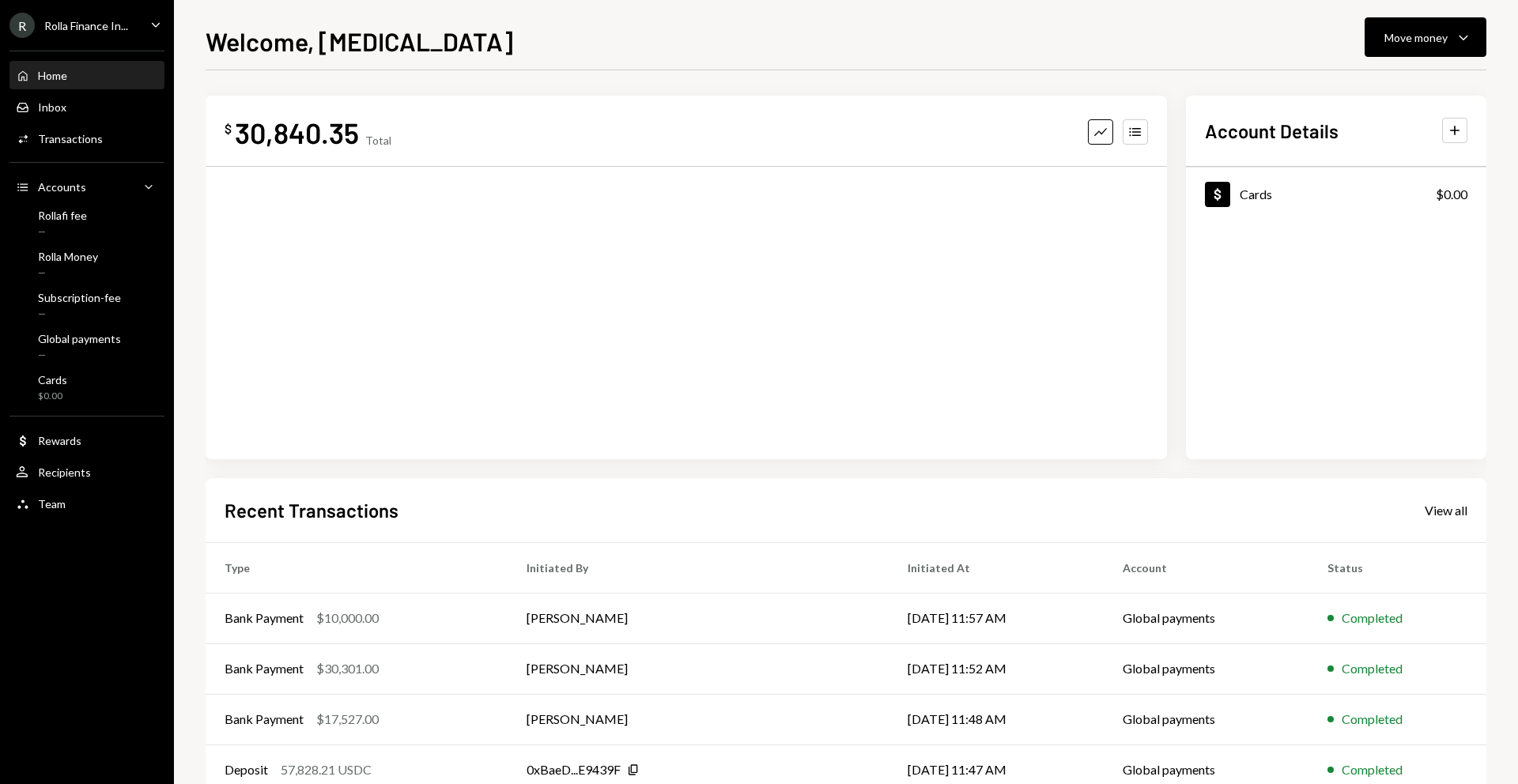 The image size is (1518, 784). Describe the element at coordinates (52, 503) in the screenshot. I see `div: Team` at that location.